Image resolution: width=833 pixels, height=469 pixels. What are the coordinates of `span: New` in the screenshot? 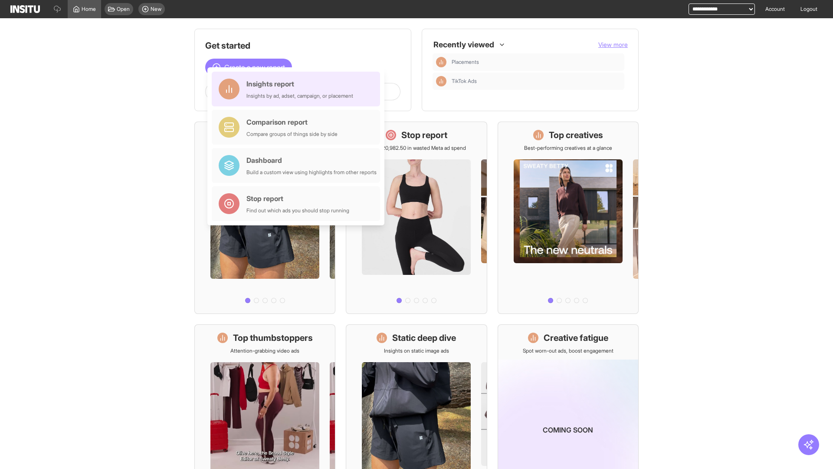 It's located at (156, 9).